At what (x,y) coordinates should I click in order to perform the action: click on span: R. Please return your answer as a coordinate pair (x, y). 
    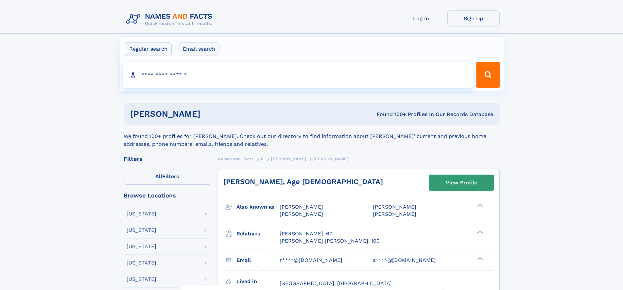
    Looking at the image, I should click on (262, 159).